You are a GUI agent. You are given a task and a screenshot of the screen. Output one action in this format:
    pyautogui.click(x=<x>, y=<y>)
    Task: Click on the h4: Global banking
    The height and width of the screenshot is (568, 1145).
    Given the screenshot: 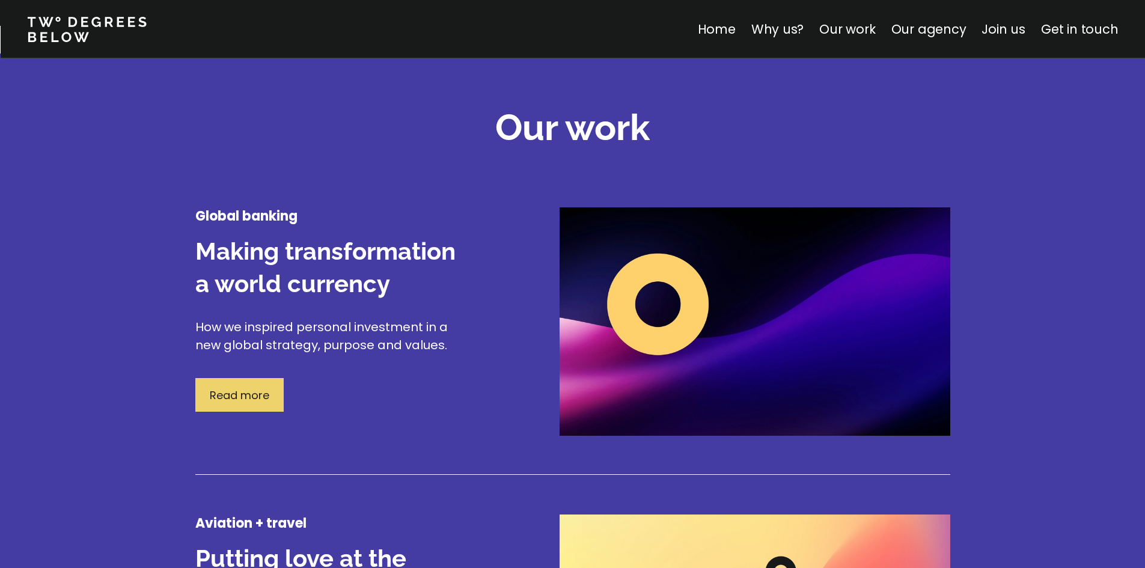 What is the action you would take?
    pyautogui.click(x=334, y=216)
    